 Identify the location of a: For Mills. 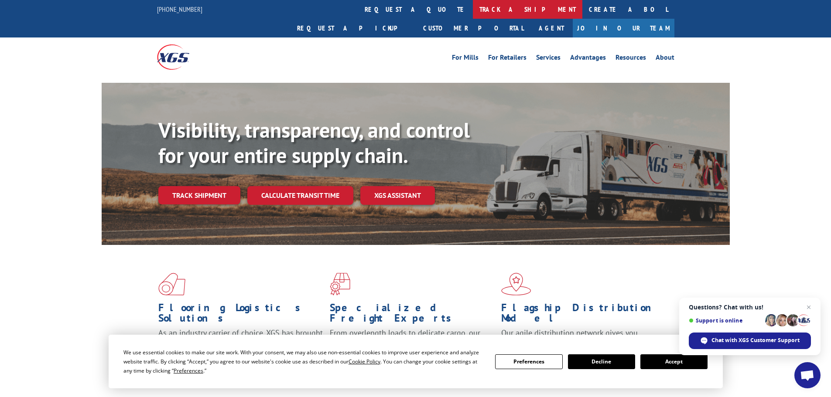
(465, 59).